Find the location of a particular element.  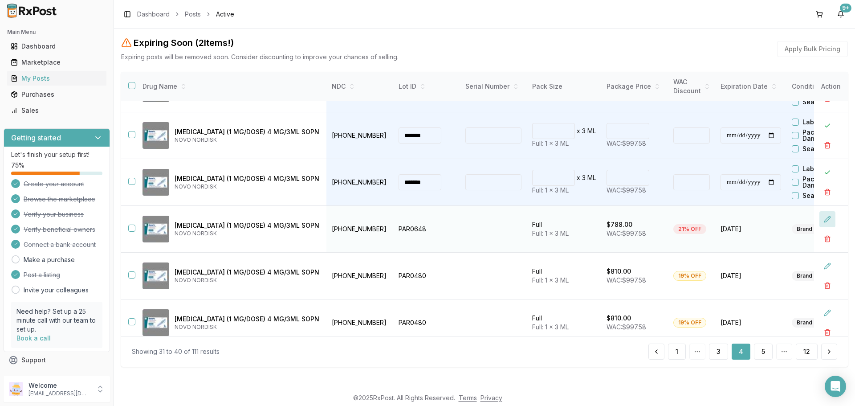

h2: Expiring Soon ( 2 Item s !) is located at coordinates (183, 43).